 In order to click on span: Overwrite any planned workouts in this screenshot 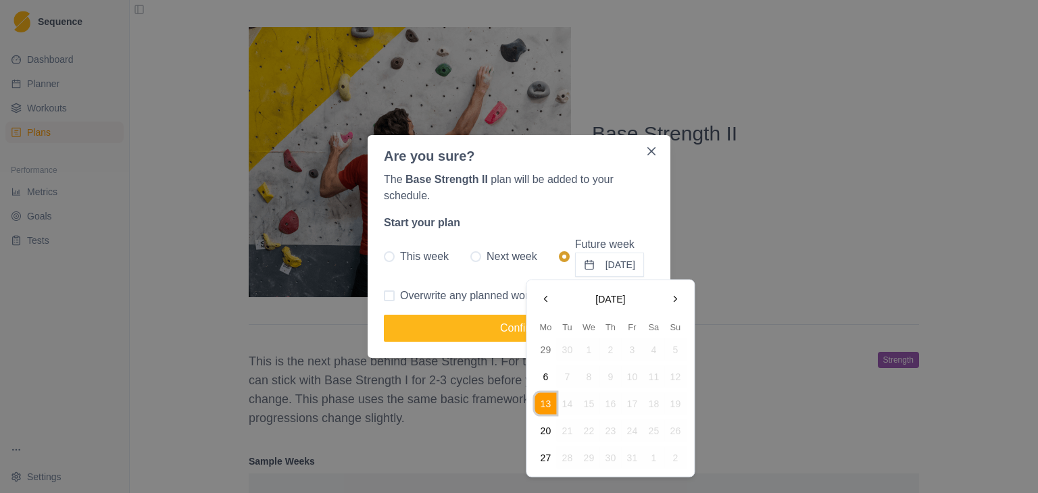, I will do `click(477, 296)`.